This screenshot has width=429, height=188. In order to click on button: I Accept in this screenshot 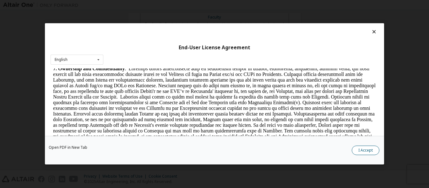, I will do `click(366, 151)`.